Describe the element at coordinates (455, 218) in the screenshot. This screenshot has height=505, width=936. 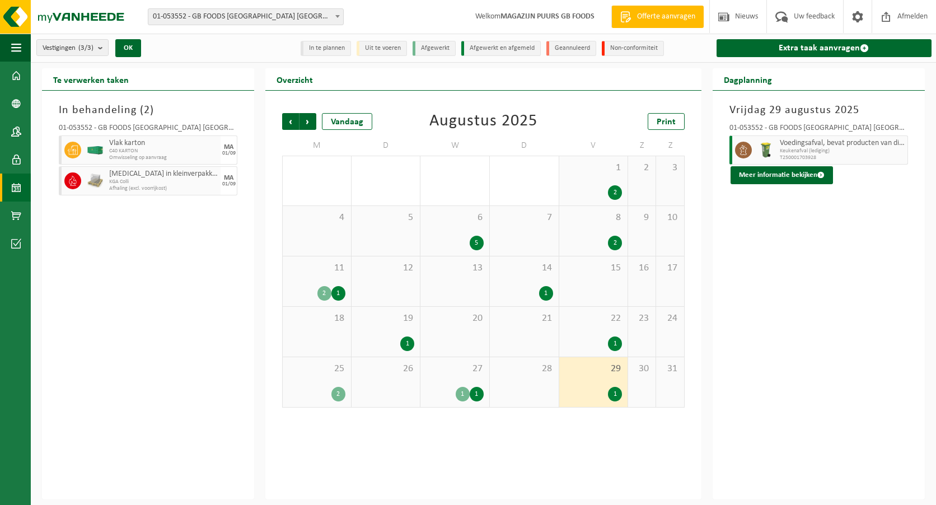
I see `span: 6` at that location.